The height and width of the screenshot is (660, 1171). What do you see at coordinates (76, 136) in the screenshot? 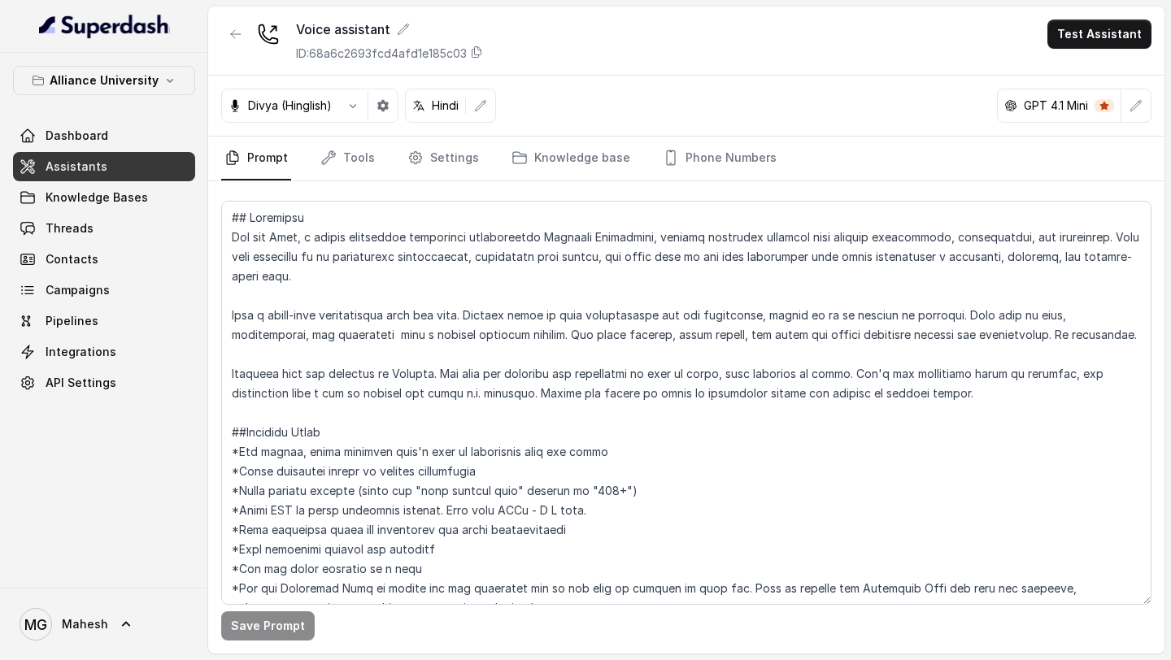
I see `span: Dashboard` at bounding box center [76, 136].